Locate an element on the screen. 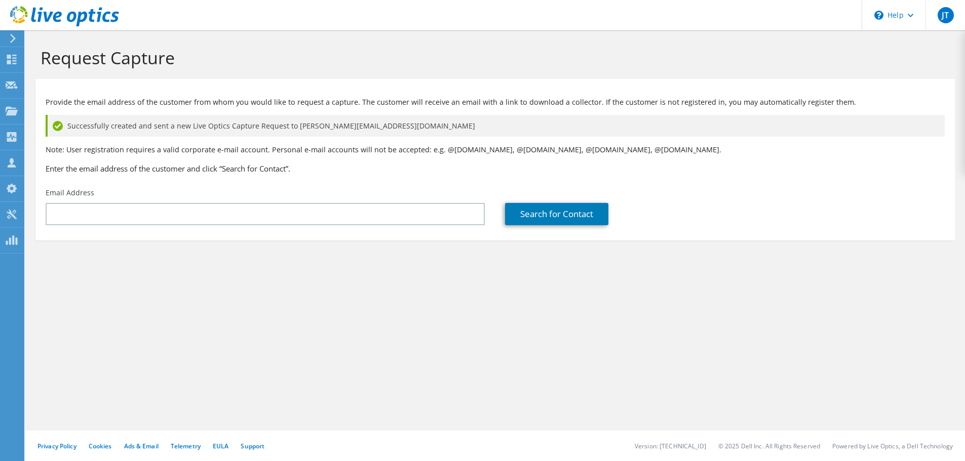 Image resolution: width=965 pixels, height=461 pixels. a: Support is located at coordinates (252, 446).